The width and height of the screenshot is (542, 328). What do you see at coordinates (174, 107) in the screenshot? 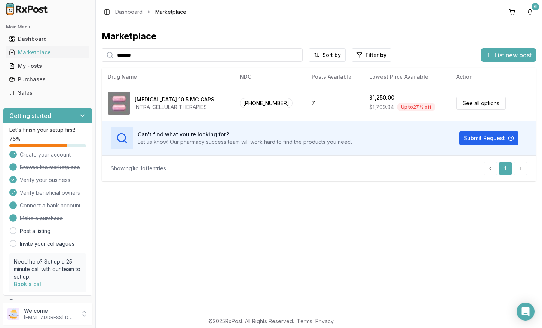
I see `div: INTRA-CELLULAR THERAPIES` at bounding box center [174, 107].